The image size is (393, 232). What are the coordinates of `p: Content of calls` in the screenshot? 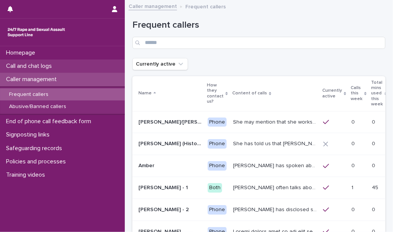 It's located at (250, 93).